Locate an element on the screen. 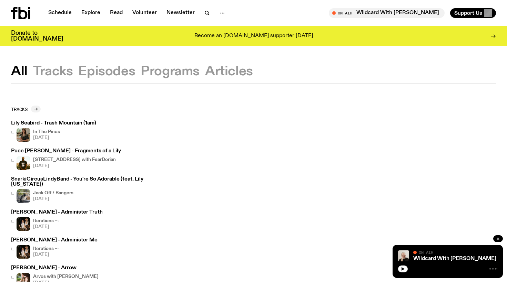  button: Programs is located at coordinates (170, 72).